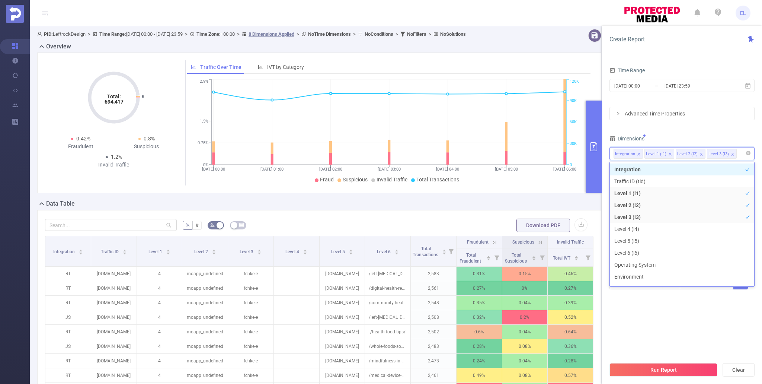  What do you see at coordinates (204, 81) in the screenshot?
I see `tspan: 2.9%` at bounding box center [204, 81].